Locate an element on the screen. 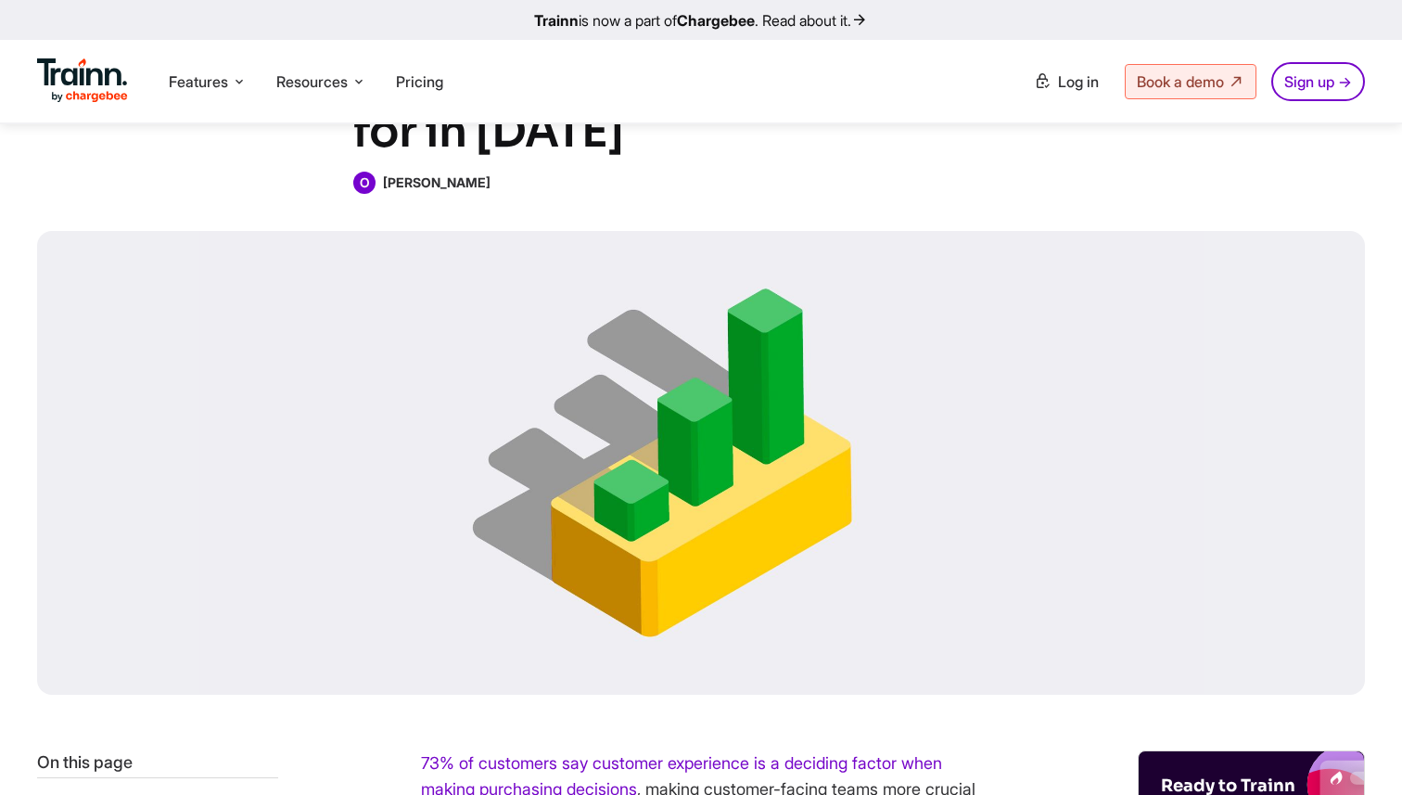 This screenshot has height=795, width=1402. span: Features is located at coordinates (198, 82).